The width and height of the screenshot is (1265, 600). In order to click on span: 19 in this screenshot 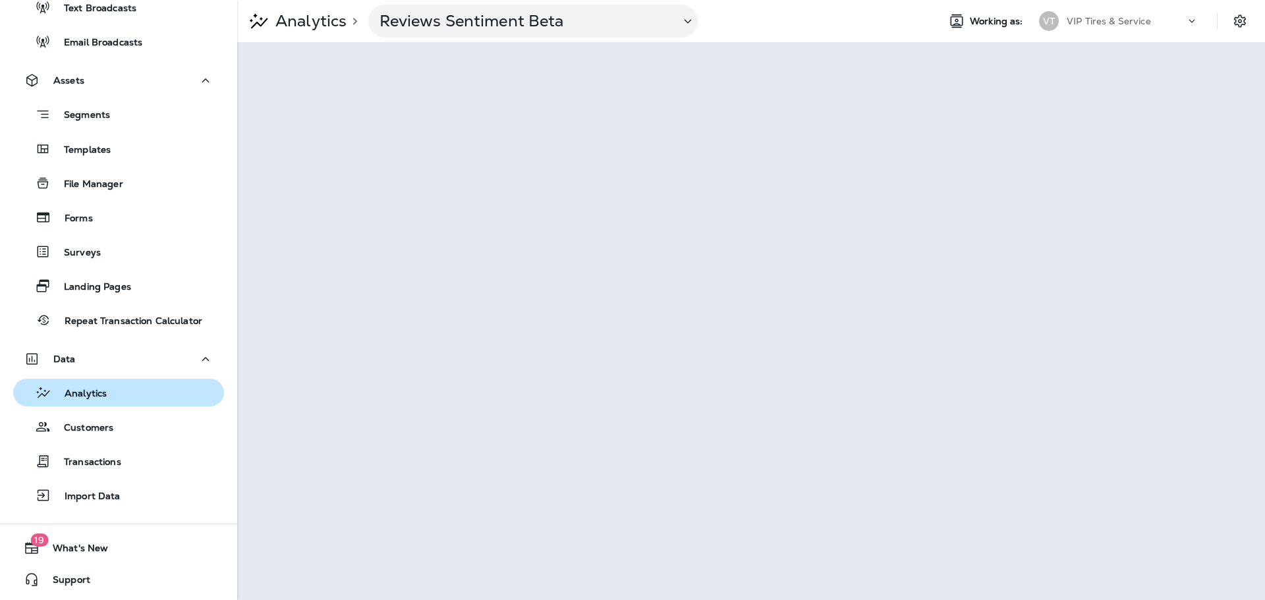, I will do `click(39, 540)`.